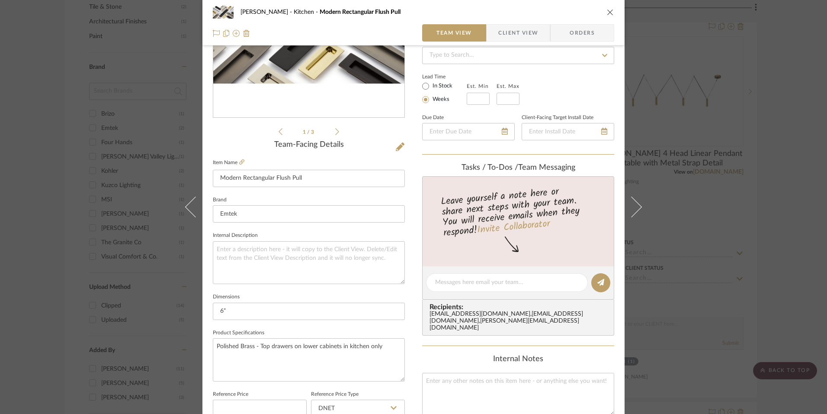  What do you see at coordinates (226, 297) in the screenshot?
I see `label: Dimensions` at bounding box center [226, 297].